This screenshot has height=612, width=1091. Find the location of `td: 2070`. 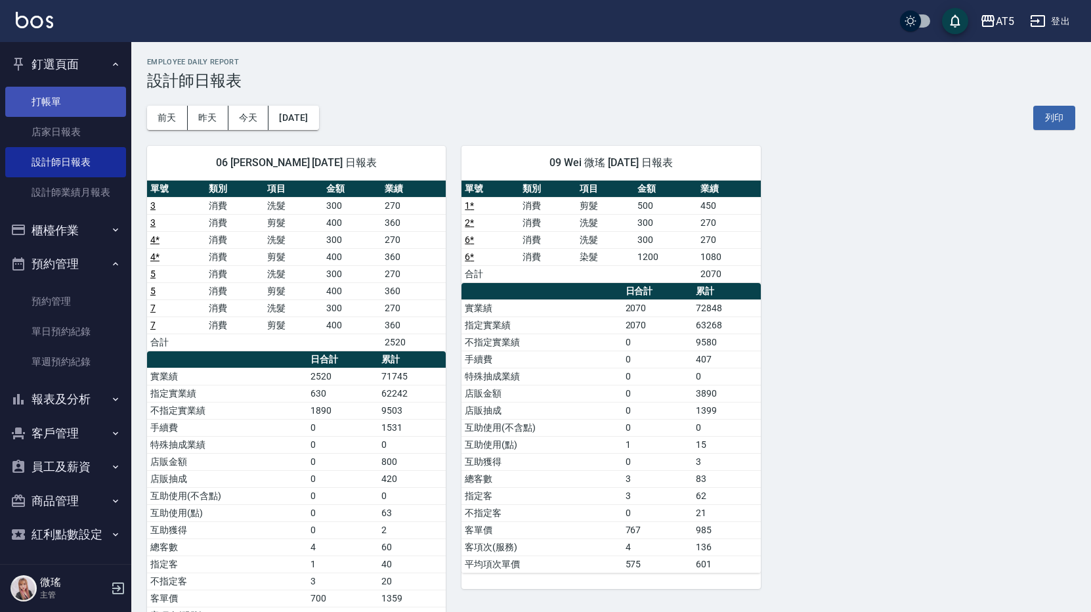

td: 2070 is located at coordinates (658, 325).